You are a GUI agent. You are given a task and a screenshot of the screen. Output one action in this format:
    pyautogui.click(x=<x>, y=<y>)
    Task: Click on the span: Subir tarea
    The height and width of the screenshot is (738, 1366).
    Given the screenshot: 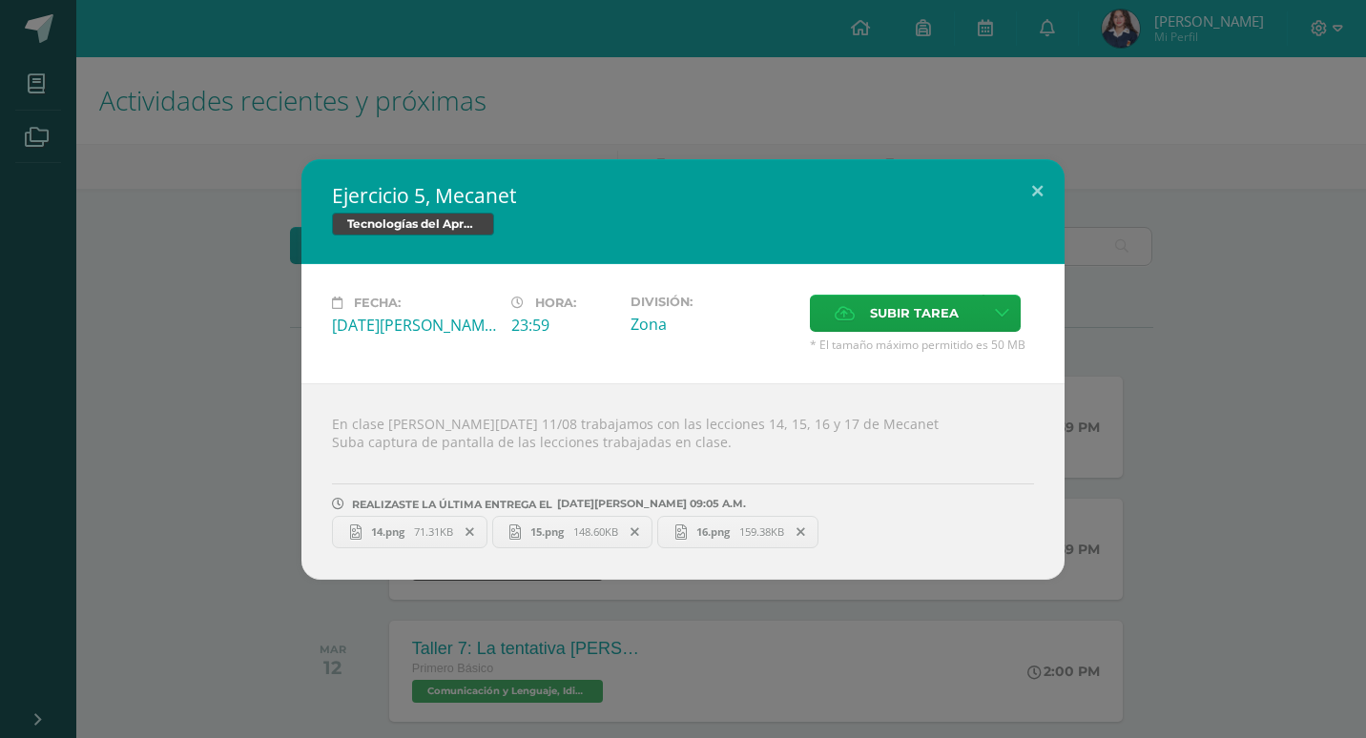 What is the action you would take?
    pyautogui.click(x=914, y=313)
    